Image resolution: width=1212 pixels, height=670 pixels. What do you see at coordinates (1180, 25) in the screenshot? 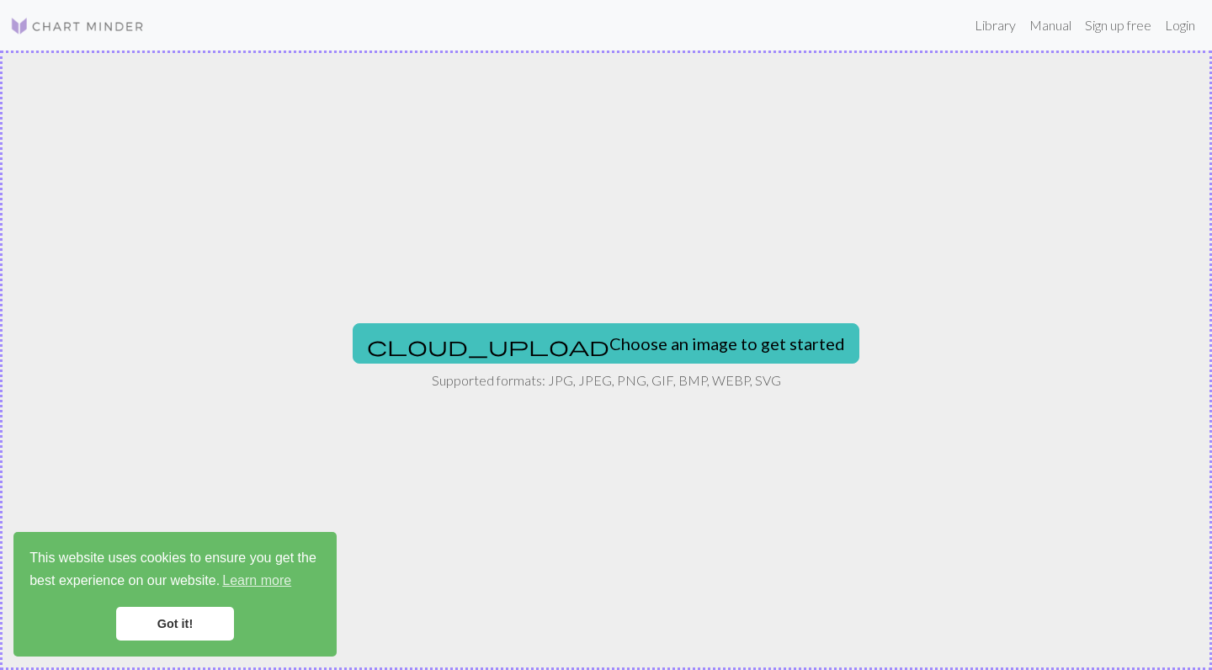
I see `a: Login` at bounding box center [1180, 25].